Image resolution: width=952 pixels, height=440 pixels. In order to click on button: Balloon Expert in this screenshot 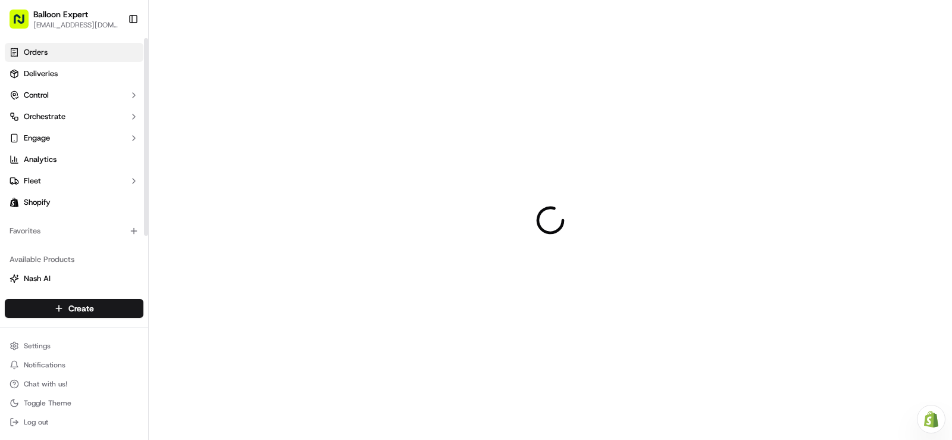, I will do `click(61, 14)`.